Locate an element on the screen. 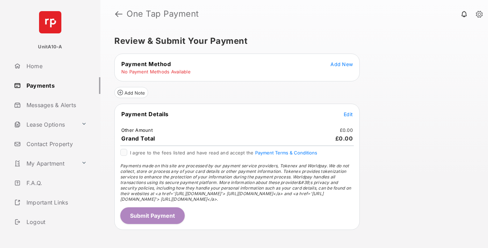 This screenshot has width=488, height=248. button: Add New is located at coordinates (341, 64).